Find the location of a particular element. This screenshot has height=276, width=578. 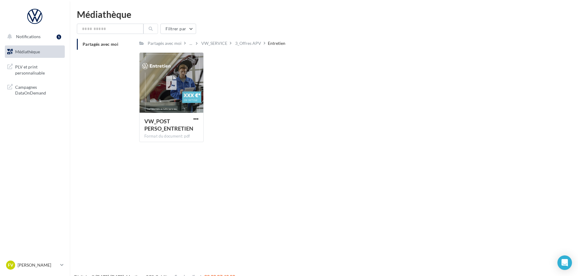

div: 3_Offres APV is located at coordinates (248, 43).